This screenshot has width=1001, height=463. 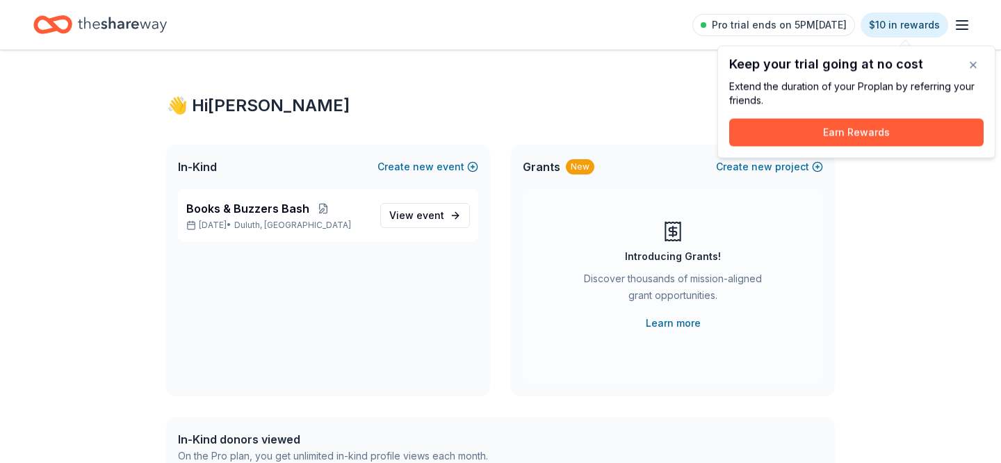 I want to click on div: Discover thousands of mission-aligned grant opportunities., so click(x=673, y=290).